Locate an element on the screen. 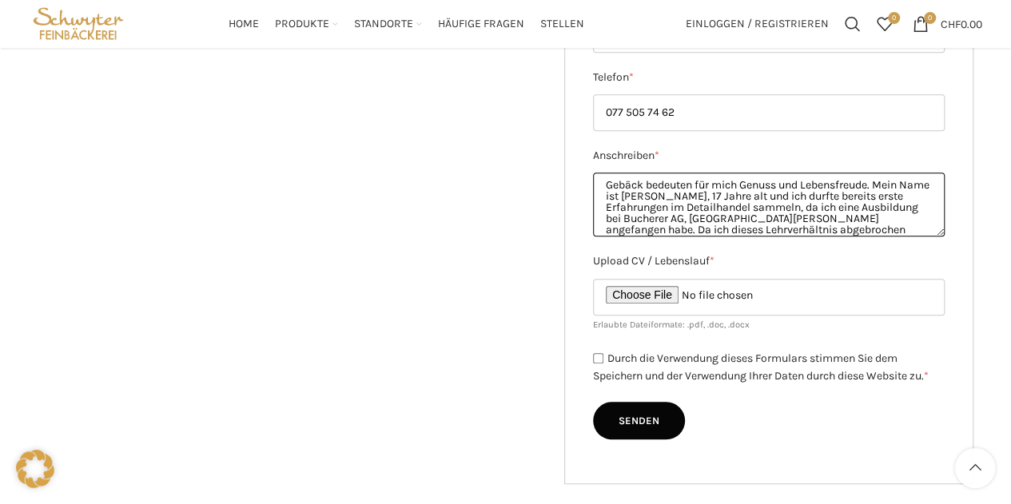 The image size is (1011, 504). label: Telefon is located at coordinates (769, 78).